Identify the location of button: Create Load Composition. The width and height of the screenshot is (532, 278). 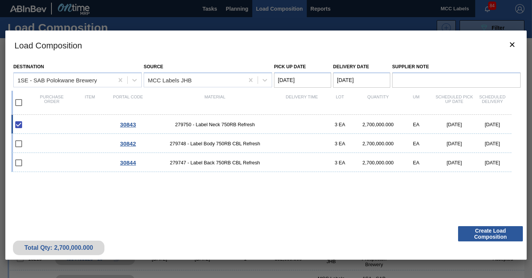
(490, 233).